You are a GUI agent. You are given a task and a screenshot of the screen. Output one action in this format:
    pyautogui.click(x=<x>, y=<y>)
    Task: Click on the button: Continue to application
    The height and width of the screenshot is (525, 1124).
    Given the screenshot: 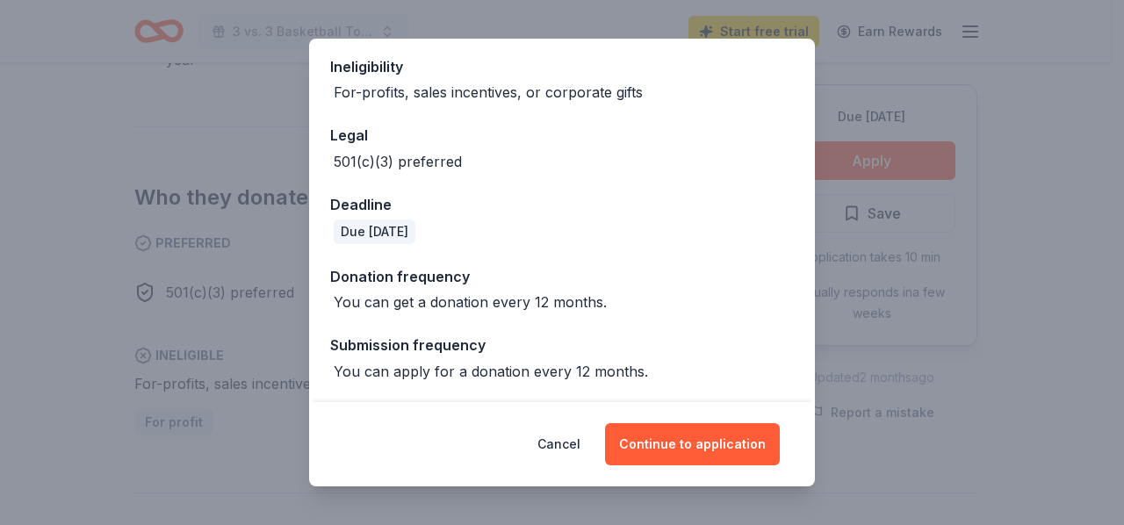 What is the action you would take?
    pyautogui.click(x=692, y=444)
    